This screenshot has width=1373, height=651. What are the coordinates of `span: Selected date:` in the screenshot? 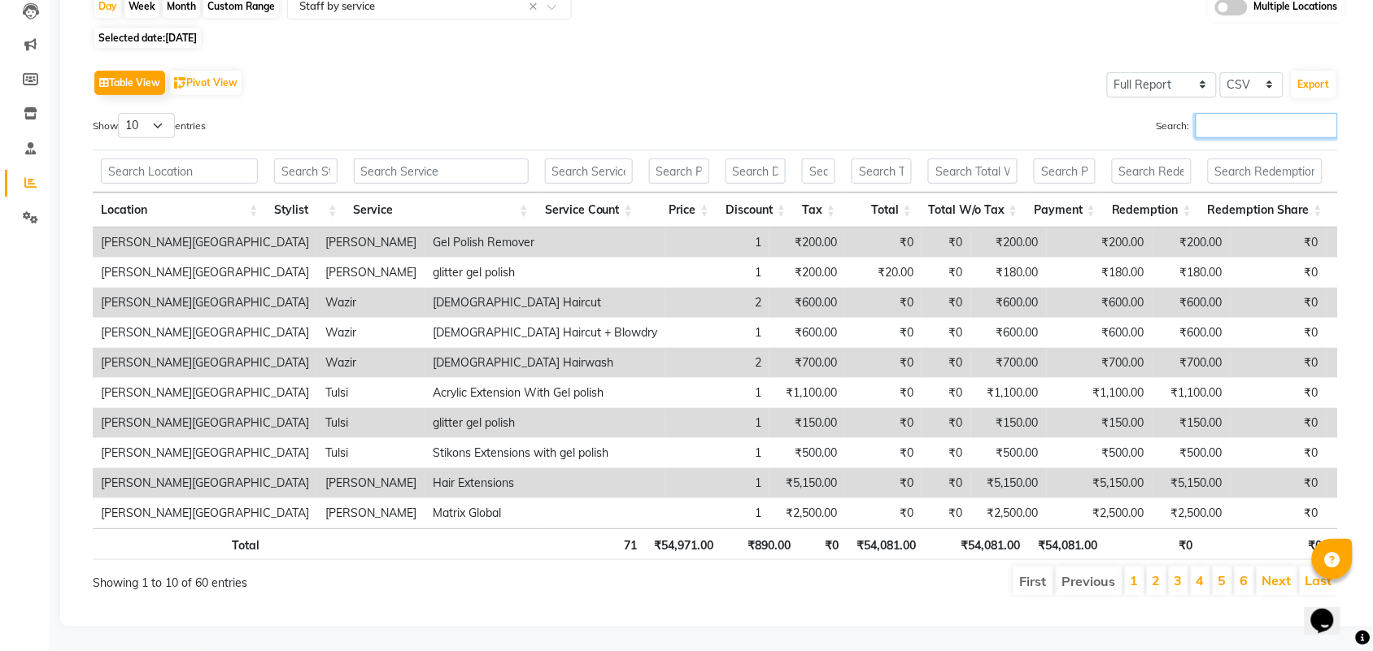 It's located at (147, 37).